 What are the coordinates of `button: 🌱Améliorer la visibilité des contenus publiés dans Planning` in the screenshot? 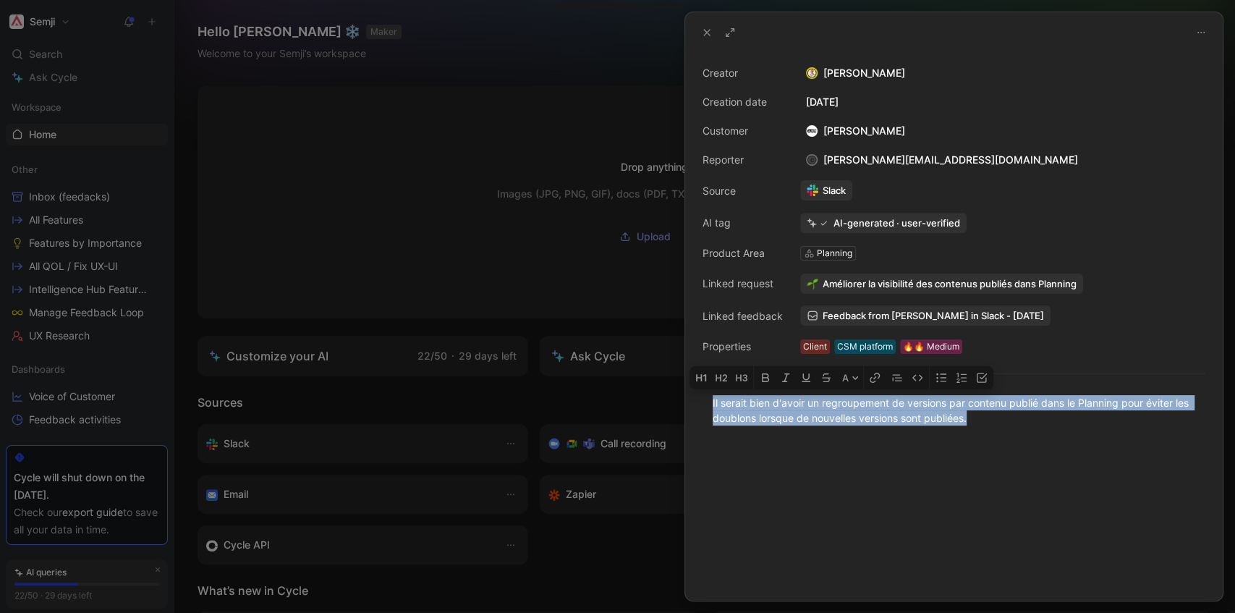 It's located at (941, 283).